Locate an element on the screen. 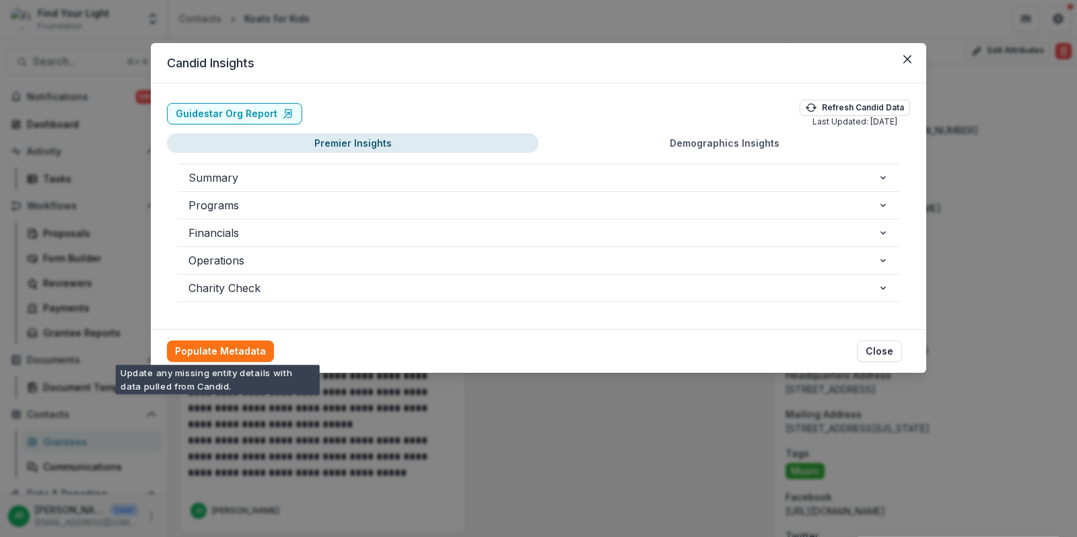 This screenshot has height=537, width=1077. span: Charity Check is located at coordinates (533, 288).